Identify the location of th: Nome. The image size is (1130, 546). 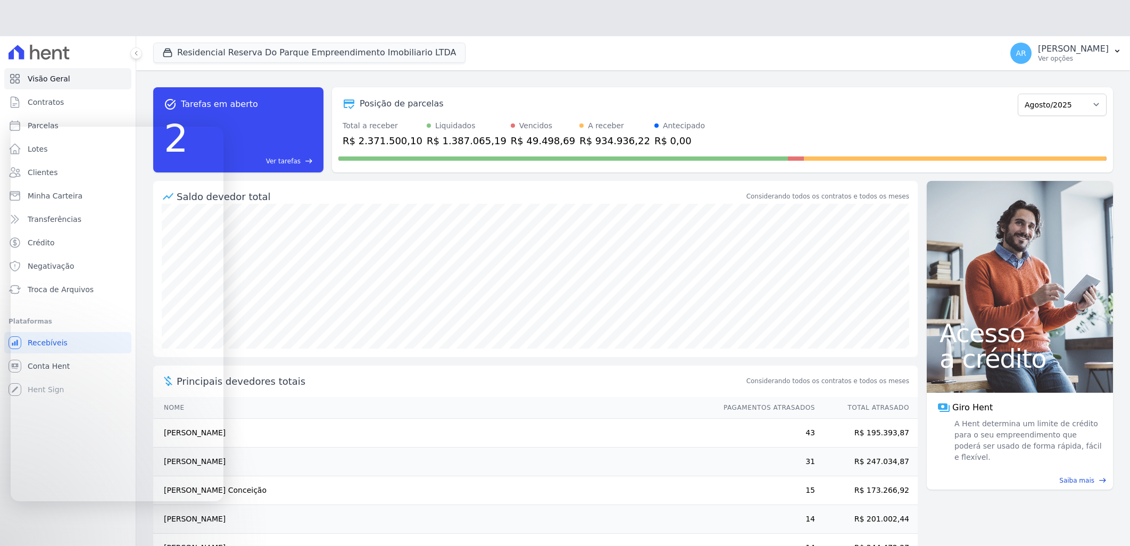
(433, 408).